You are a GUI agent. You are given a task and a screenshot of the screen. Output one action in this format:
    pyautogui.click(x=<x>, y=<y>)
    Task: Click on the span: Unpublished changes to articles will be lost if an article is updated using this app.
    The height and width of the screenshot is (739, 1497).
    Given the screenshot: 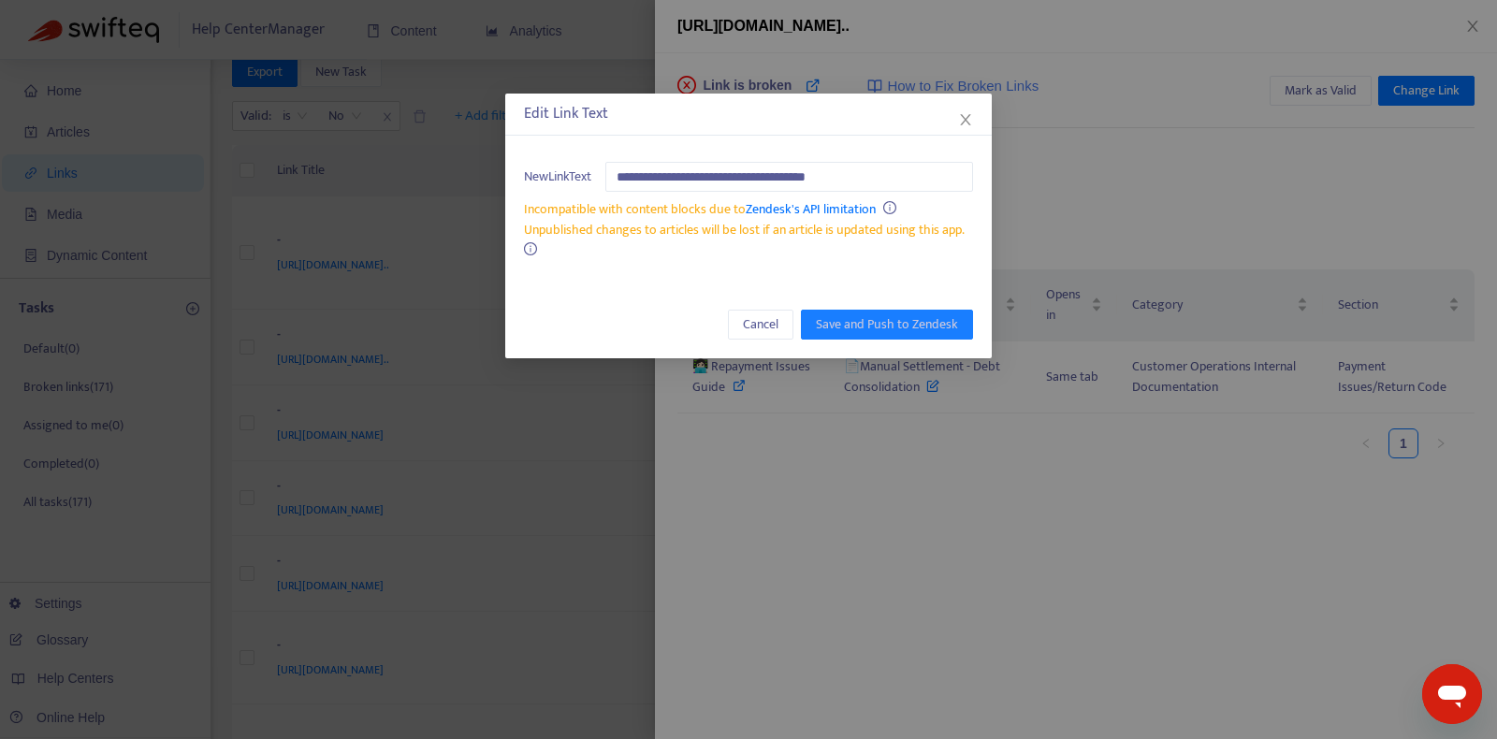 What is the action you would take?
    pyautogui.click(x=744, y=229)
    